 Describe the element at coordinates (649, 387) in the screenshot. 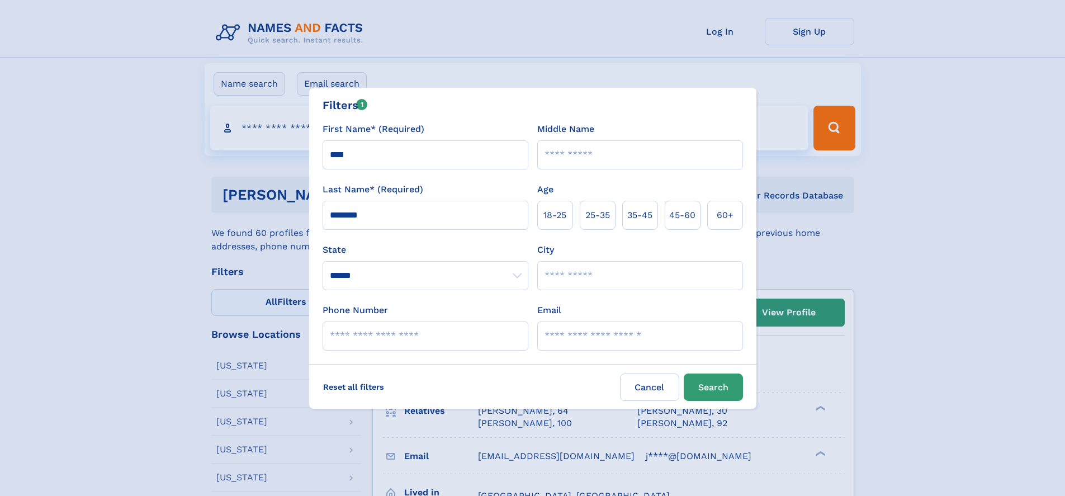

I see `label: Cancel` at that location.